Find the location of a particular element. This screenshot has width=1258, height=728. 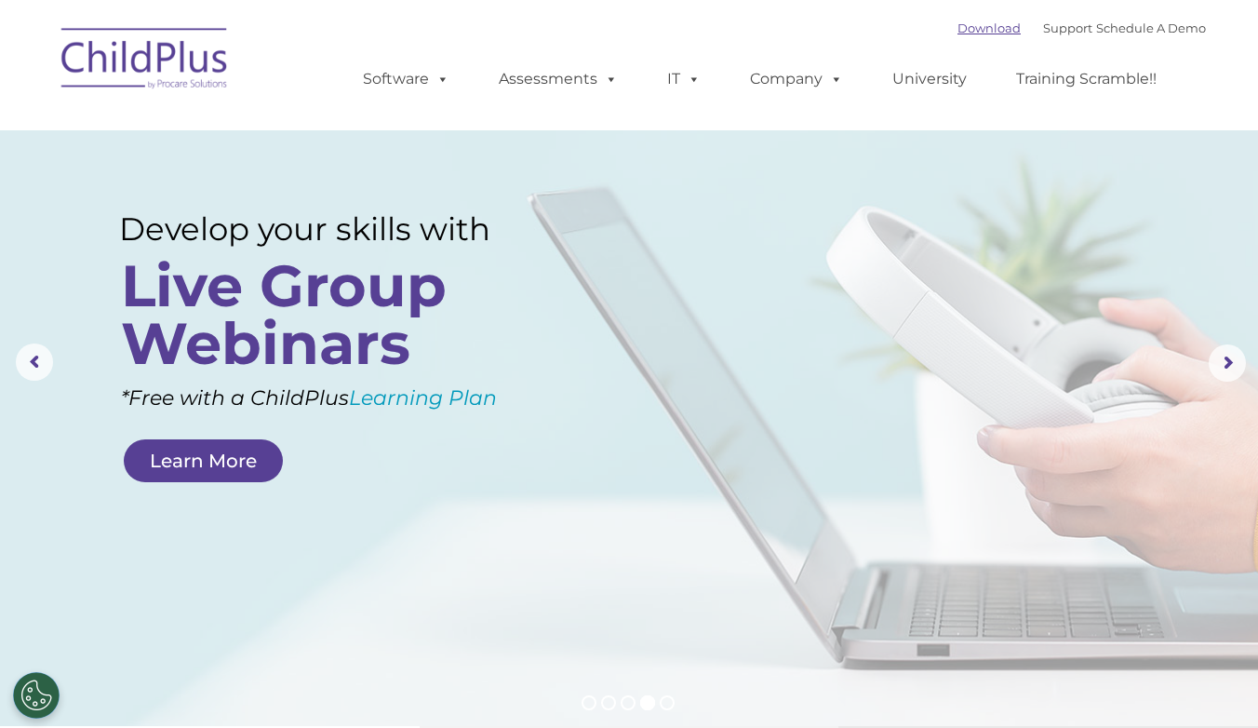

rs-layer: *Free with a ChildPlus is located at coordinates (343, 398).